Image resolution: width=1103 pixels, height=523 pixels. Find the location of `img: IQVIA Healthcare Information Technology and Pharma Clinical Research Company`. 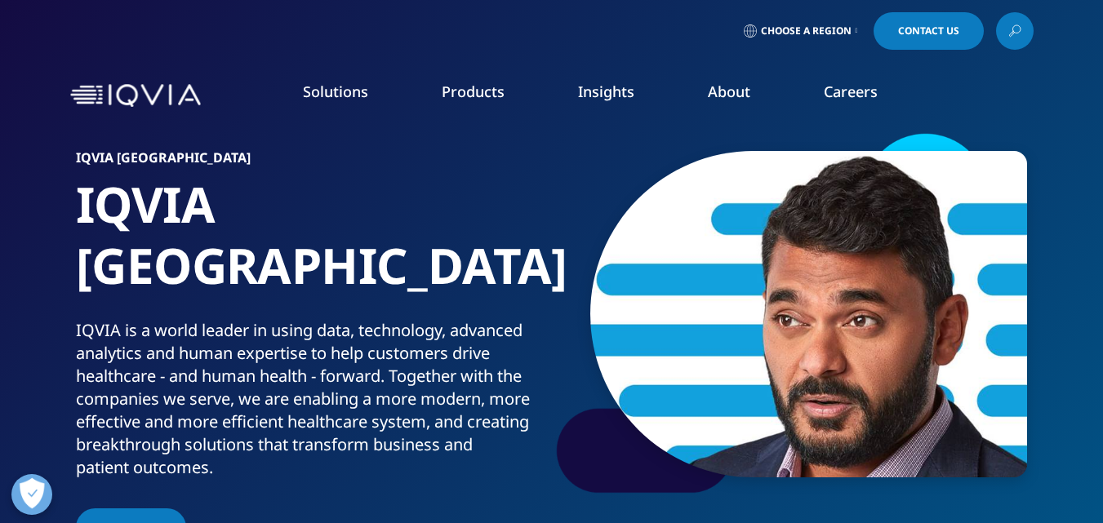

img: IQVIA Healthcare Information Technology and Pharma Clinical Research Company is located at coordinates (135, 95).